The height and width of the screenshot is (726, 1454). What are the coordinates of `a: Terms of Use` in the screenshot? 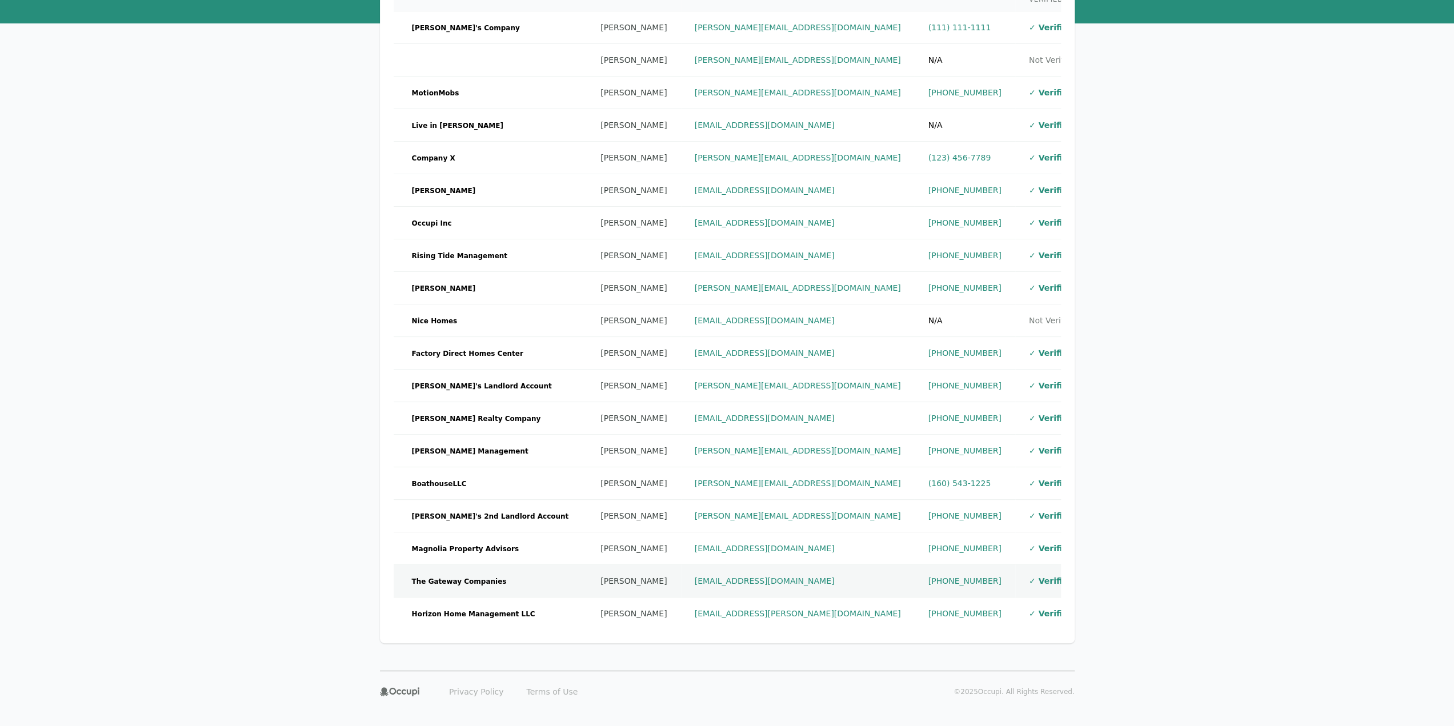 It's located at (552, 692).